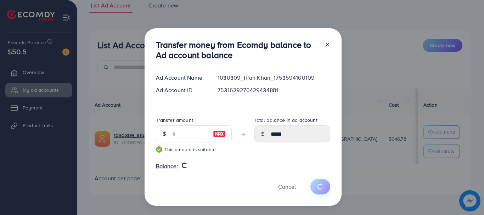 The width and height of the screenshot is (484, 215). What do you see at coordinates (181, 90) in the screenshot?
I see `div: Ad Account ID` at bounding box center [181, 90].